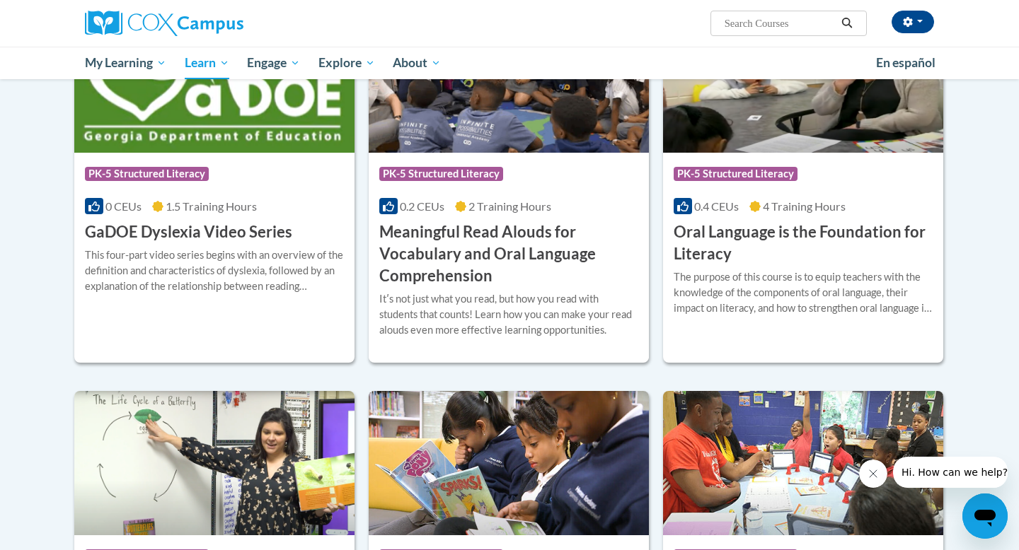 This screenshot has height=550, width=1019. What do you see at coordinates (509, 315) in the screenshot?
I see `div: Itʹs not just what you read, but how you read with students that counts! Learn how you can make y...` at bounding box center [509, 315].